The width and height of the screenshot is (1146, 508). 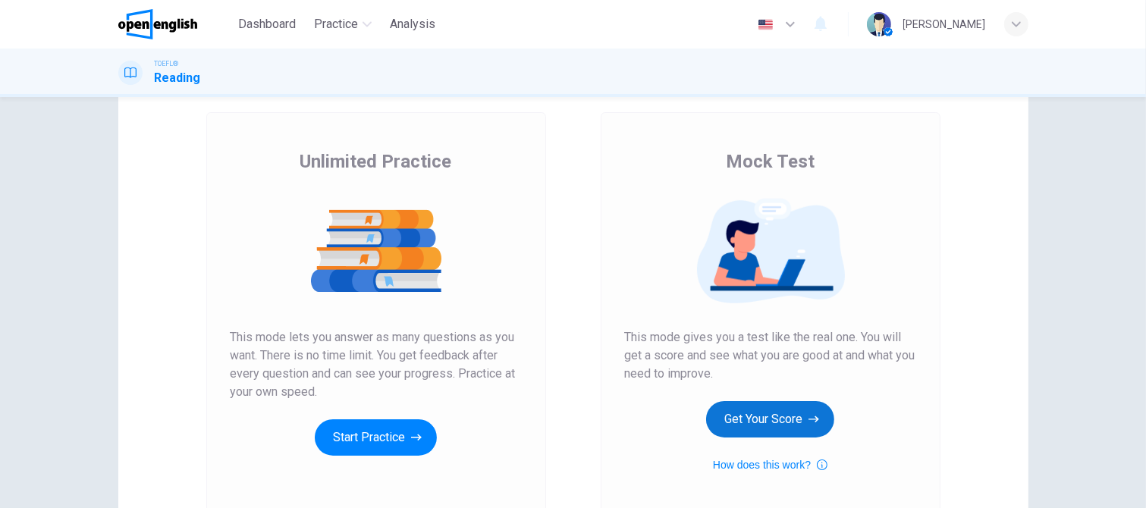 I want to click on button: Analysis, so click(x=413, y=24).